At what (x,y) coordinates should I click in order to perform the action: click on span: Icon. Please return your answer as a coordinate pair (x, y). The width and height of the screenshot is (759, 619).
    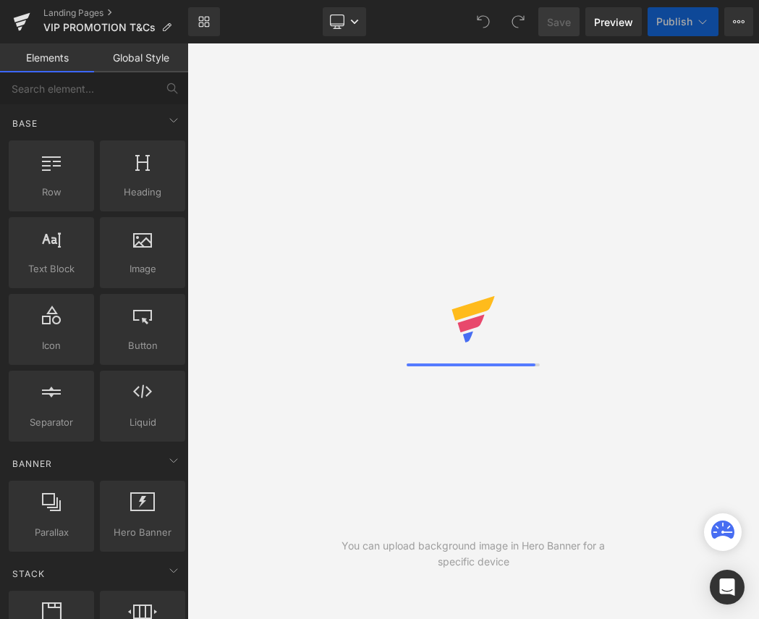
    Looking at the image, I should click on (51, 345).